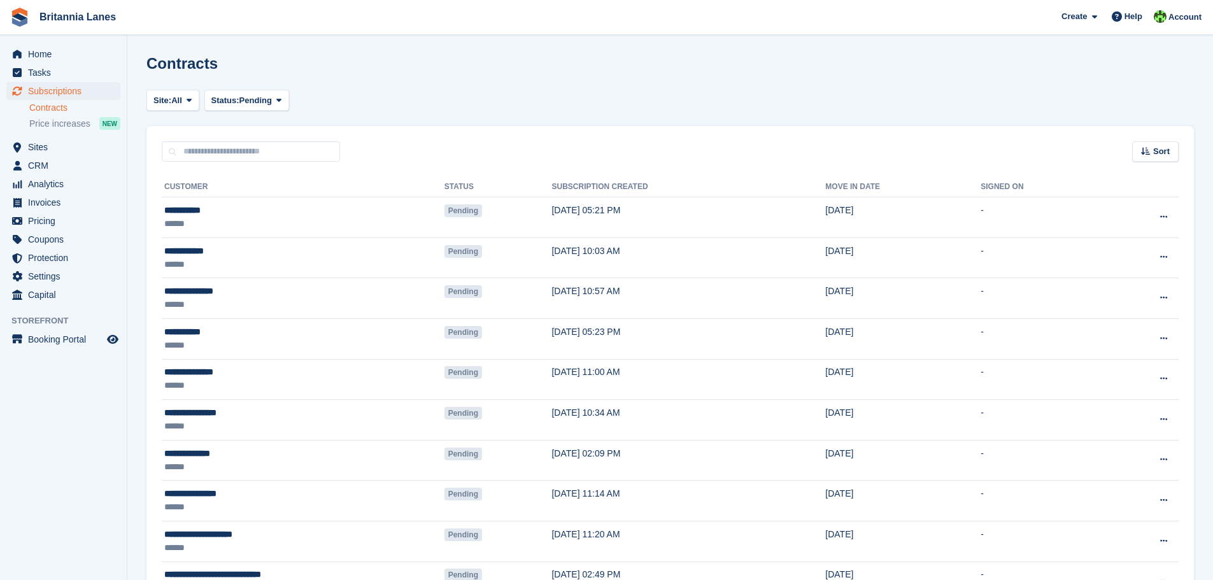 The width and height of the screenshot is (1213, 580). I want to click on a: Contracts, so click(74, 108).